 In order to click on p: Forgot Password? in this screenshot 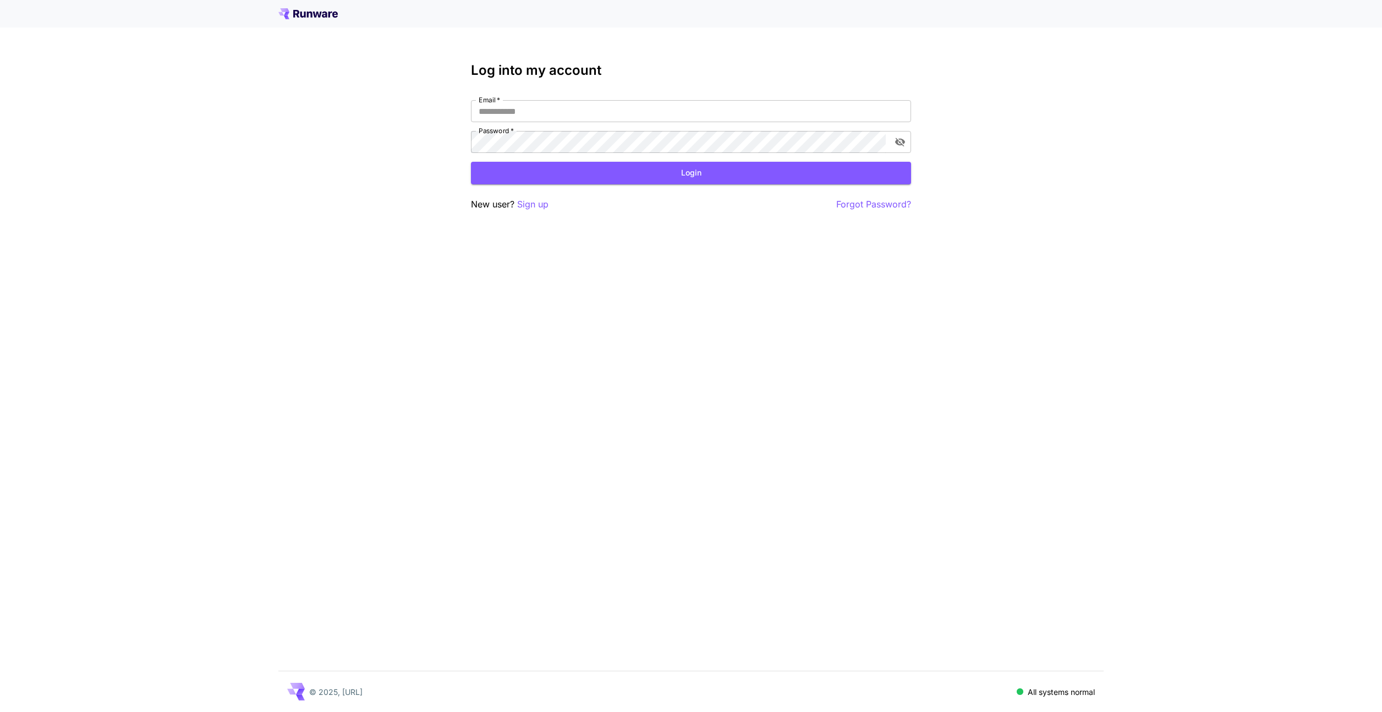, I will do `click(873, 204)`.